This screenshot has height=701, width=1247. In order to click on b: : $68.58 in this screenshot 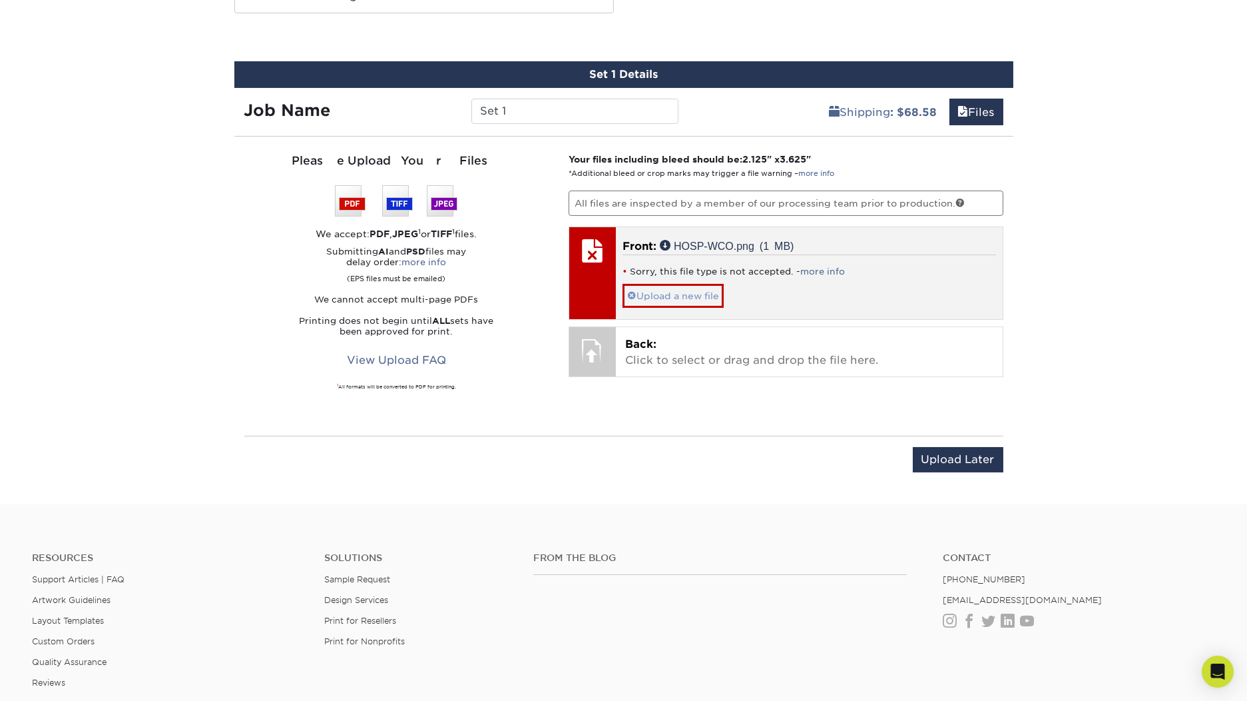, I will do `click(914, 112)`.